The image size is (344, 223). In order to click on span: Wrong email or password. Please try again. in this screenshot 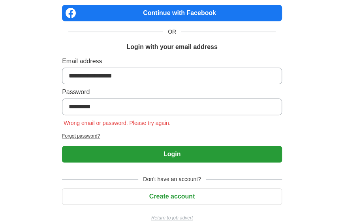, I will do `click(117, 123)`.